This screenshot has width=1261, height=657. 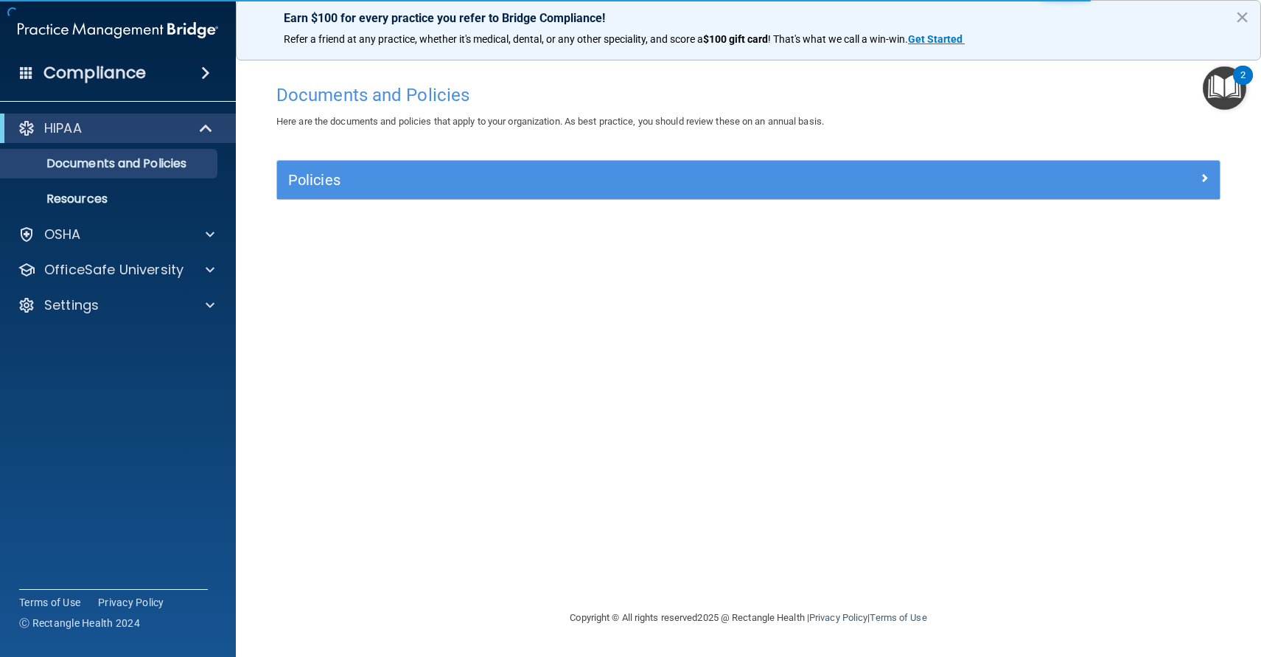 What do you see at coordinates (838, 39) in the screenshot?
I see `span: ! That's what we call a win-win.` at bounding box center [838, 39].